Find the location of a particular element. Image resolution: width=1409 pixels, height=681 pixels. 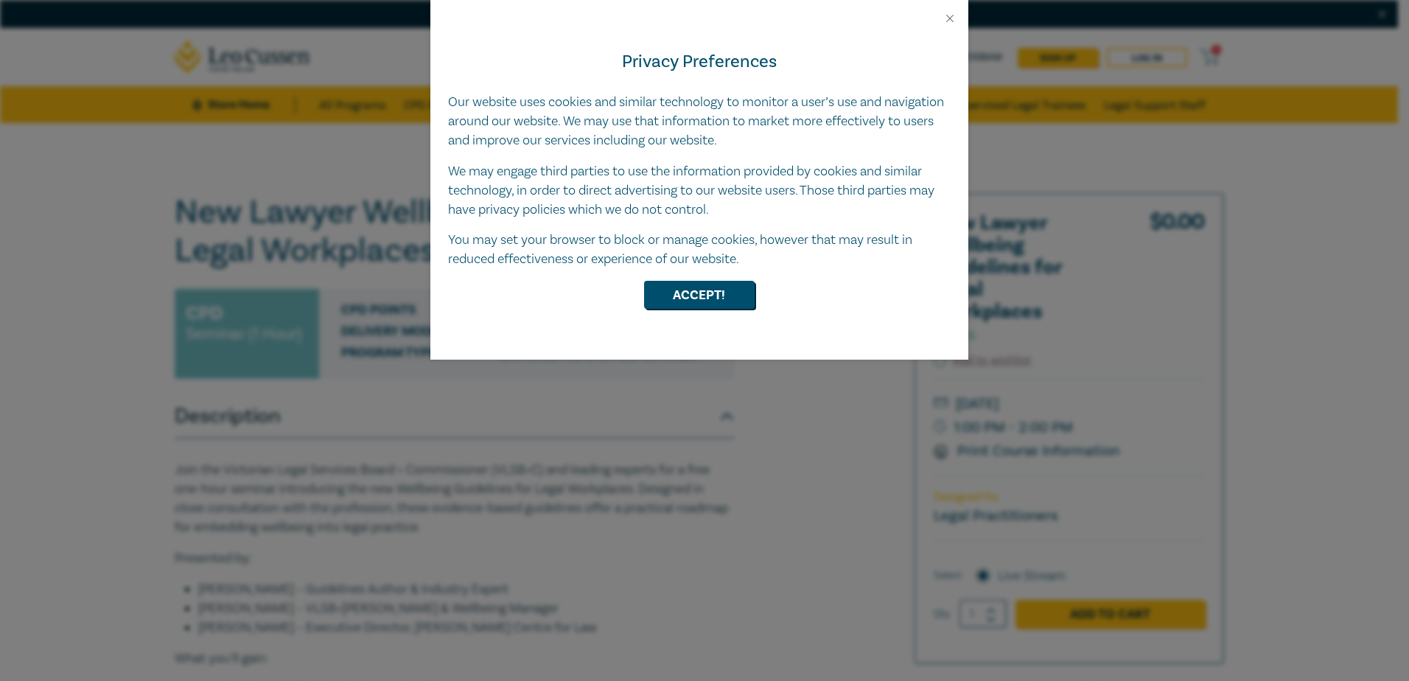

h4: Privacy Preferences is located at coordinates (699, 62).